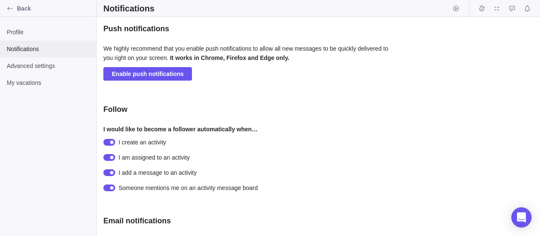 This screenshot has height=236, width=540. What do you see at coordinates (512, 8) in the screenshot?
I see `span: Approval requests` at bounding box center [512, 8].